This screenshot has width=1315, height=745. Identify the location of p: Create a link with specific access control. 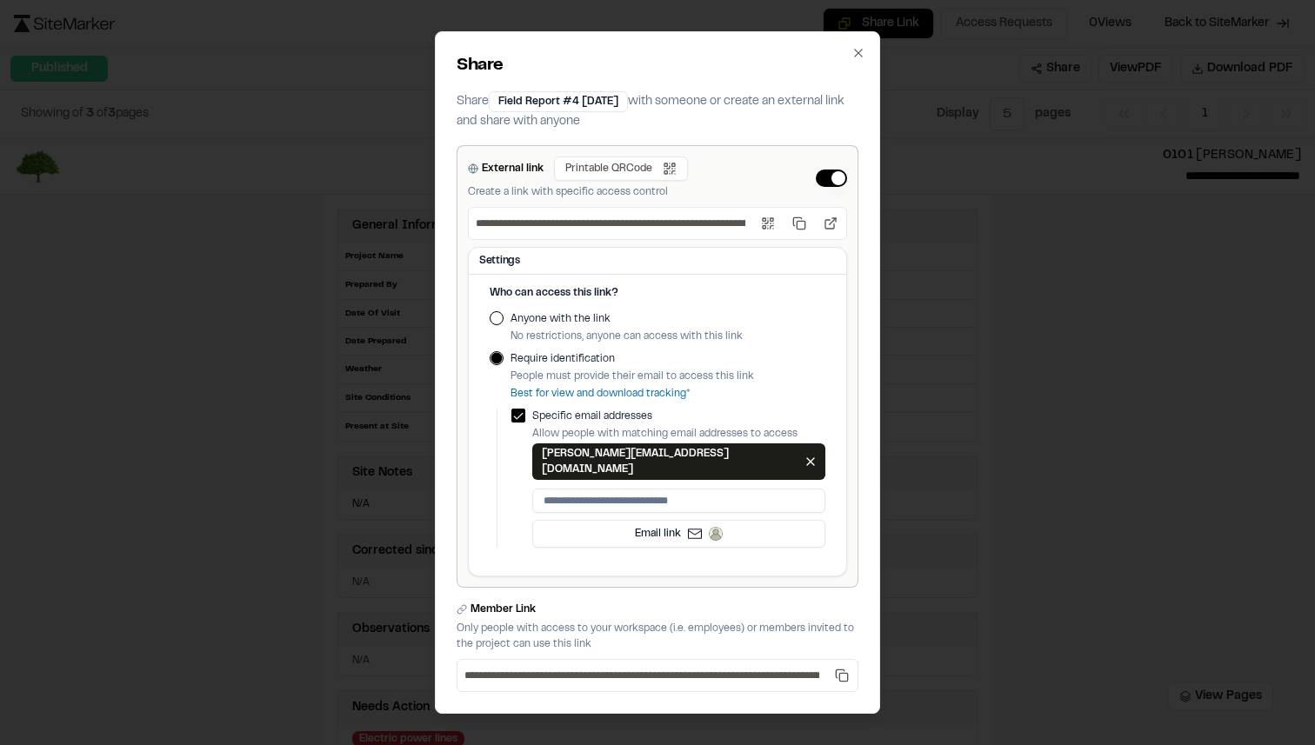
(578, 192).